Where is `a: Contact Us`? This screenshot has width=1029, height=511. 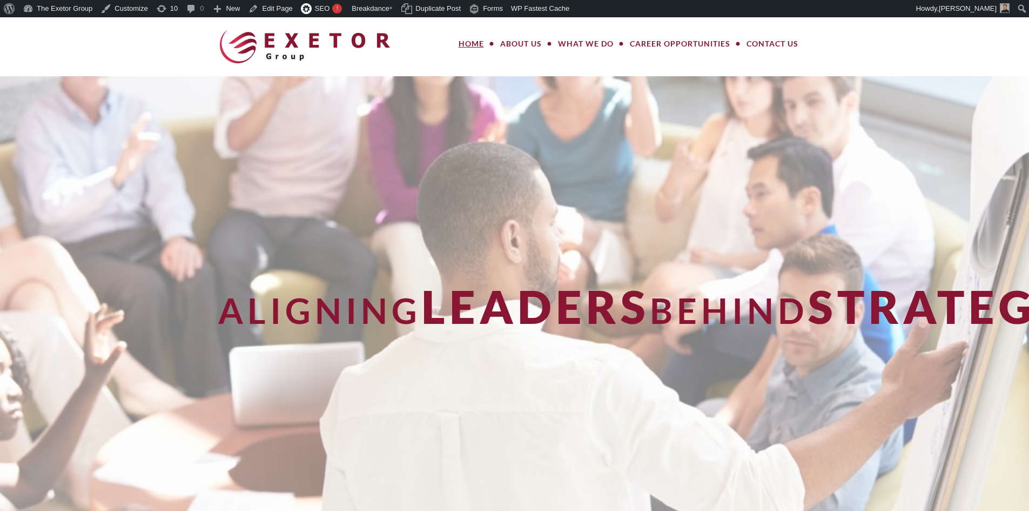 a: Contact Us is located at coordinates (773, 44).